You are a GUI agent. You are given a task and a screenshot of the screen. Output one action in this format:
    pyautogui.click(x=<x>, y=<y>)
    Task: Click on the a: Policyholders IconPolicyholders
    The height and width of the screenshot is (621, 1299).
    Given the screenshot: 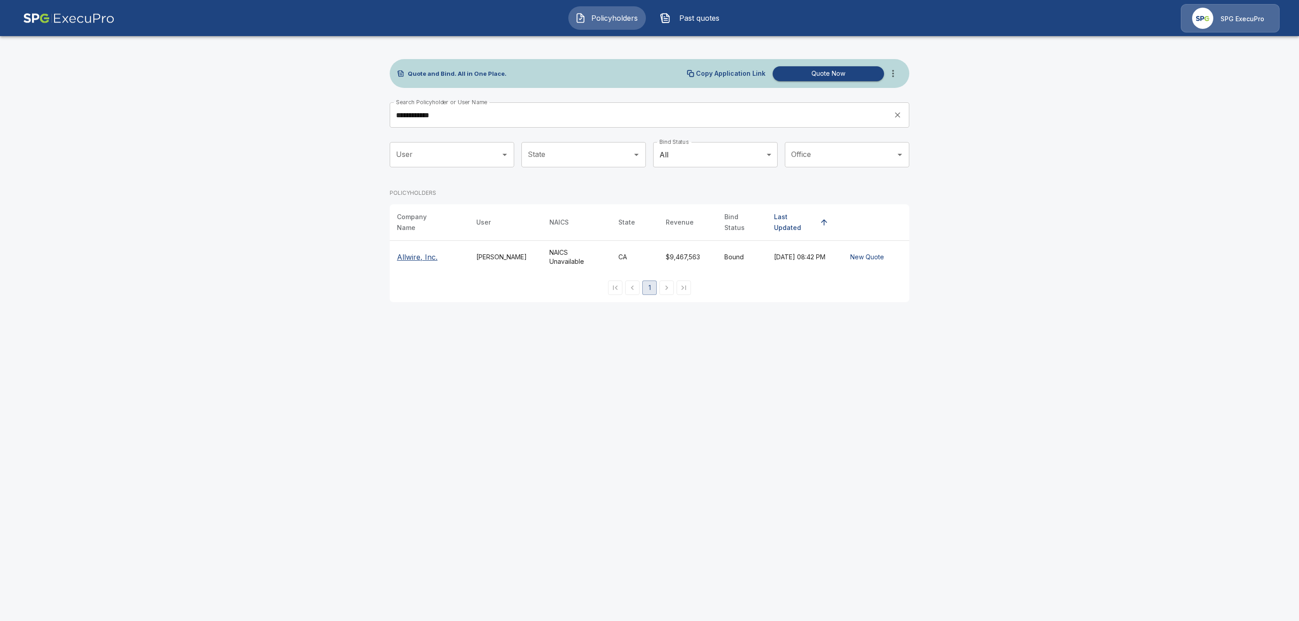 What is the action you would take?
    pyautogui.click(x=607, y=18)
    